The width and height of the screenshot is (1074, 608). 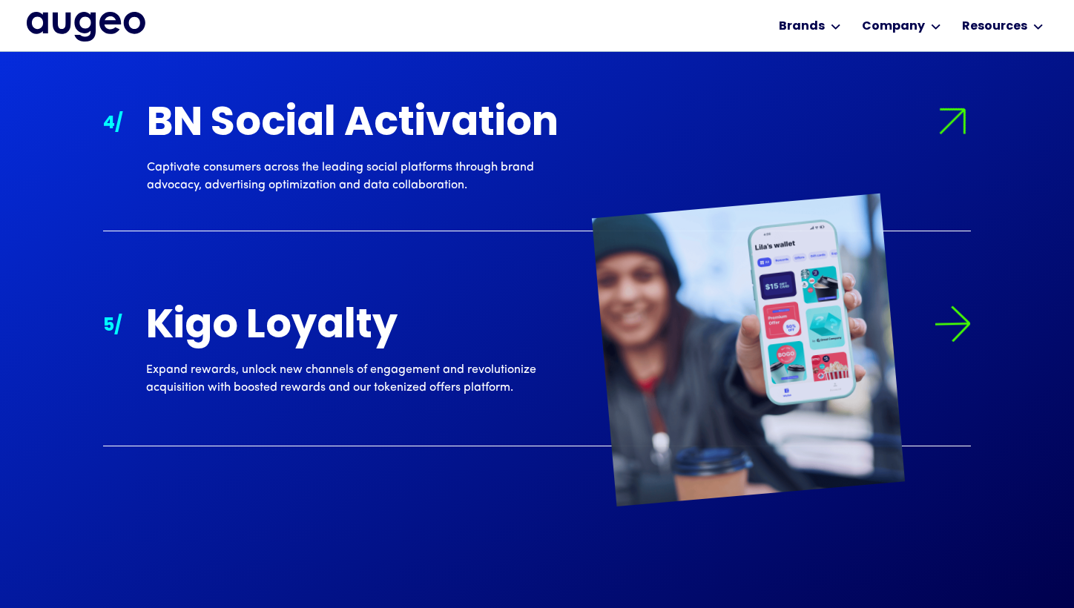 What do you see at coordinates (109, 124) in the screenshot?
I see `div: 4` at bounding box center [109, 124].